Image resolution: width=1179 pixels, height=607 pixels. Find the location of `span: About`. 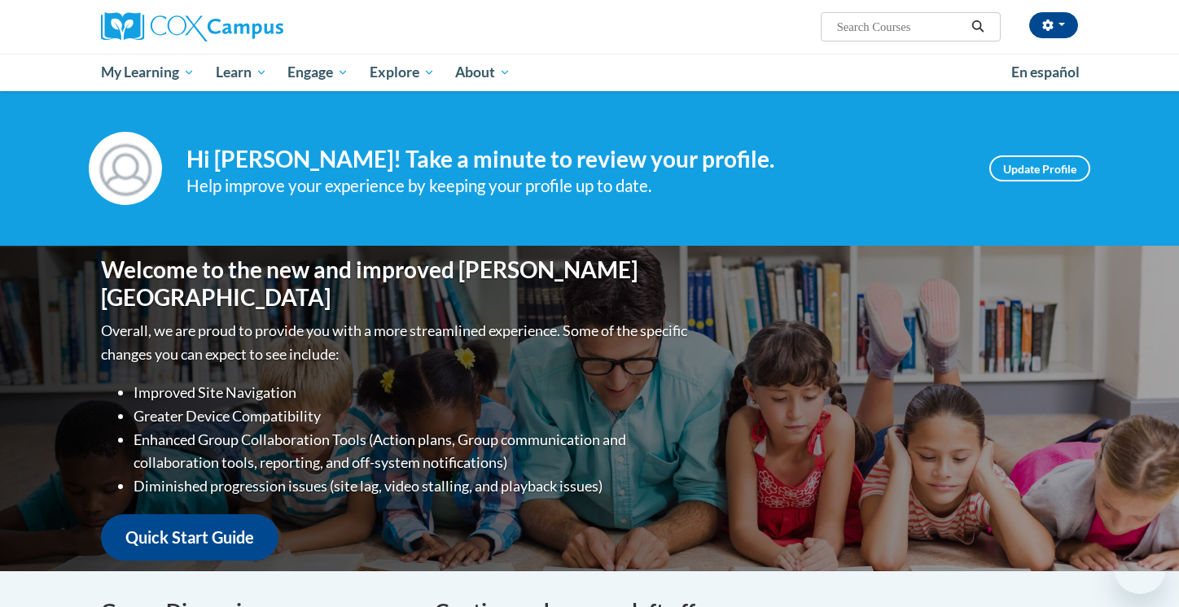

span: About is located at coordinates (483, 72).